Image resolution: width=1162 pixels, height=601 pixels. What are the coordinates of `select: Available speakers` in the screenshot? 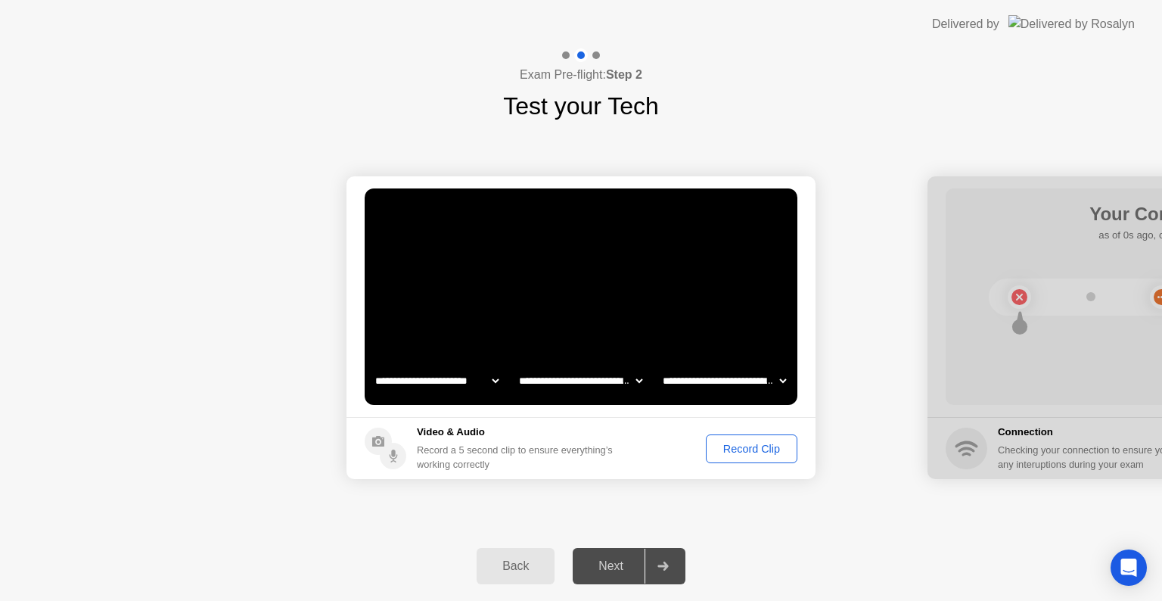 It's located at (580, 380).